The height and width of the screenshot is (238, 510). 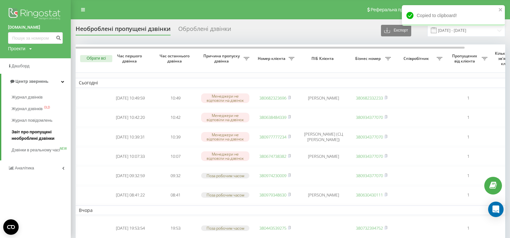 I want to click on button: Обрати всі, so click(x=96, y=59).